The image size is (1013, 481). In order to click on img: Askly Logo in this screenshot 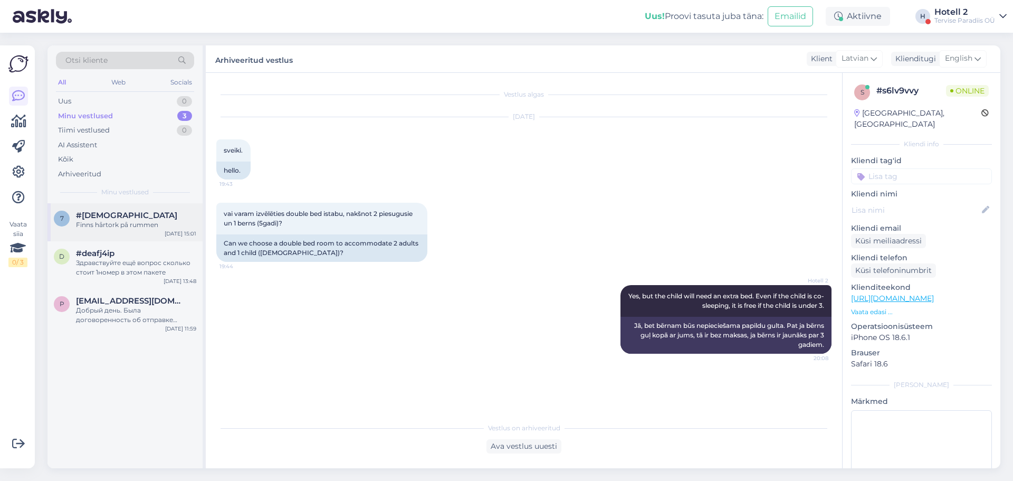, I will do `click(18, 64)`.